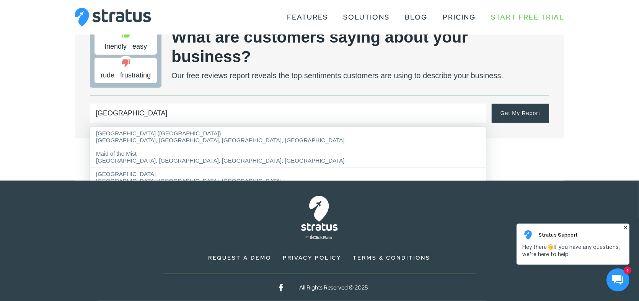  What do you see at coordinates (366, 17) in the screenshot?
I see `a: Solutions` at bounding box center [366, 17].